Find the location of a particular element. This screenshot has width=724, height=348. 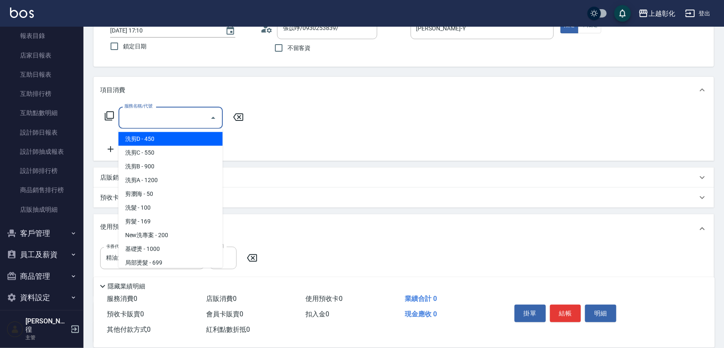

span: 會員卡販賣 0 is located at coordinates (225, 314).